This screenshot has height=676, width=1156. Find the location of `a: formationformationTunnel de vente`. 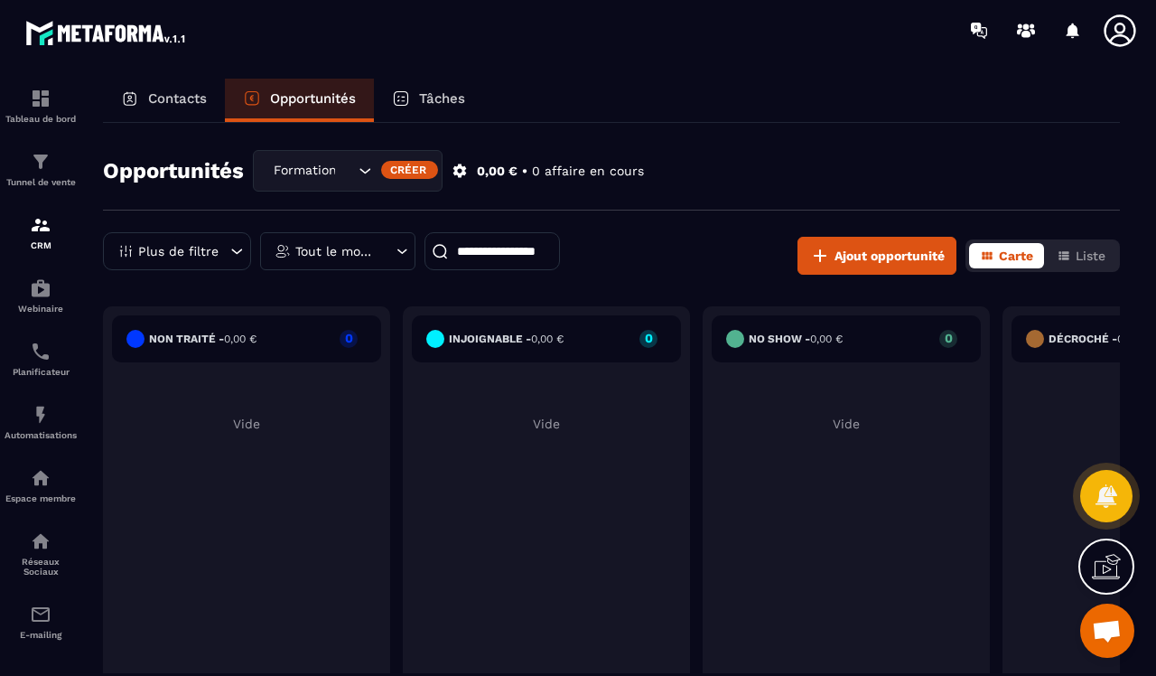

a: formationformationTunnel de vente is located at coordinates (41, 169).